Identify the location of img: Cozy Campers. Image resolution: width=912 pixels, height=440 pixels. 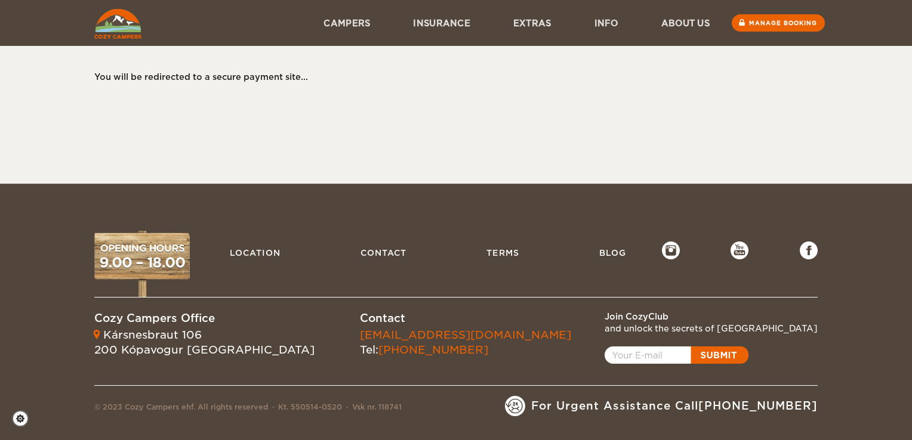
(118, 24).